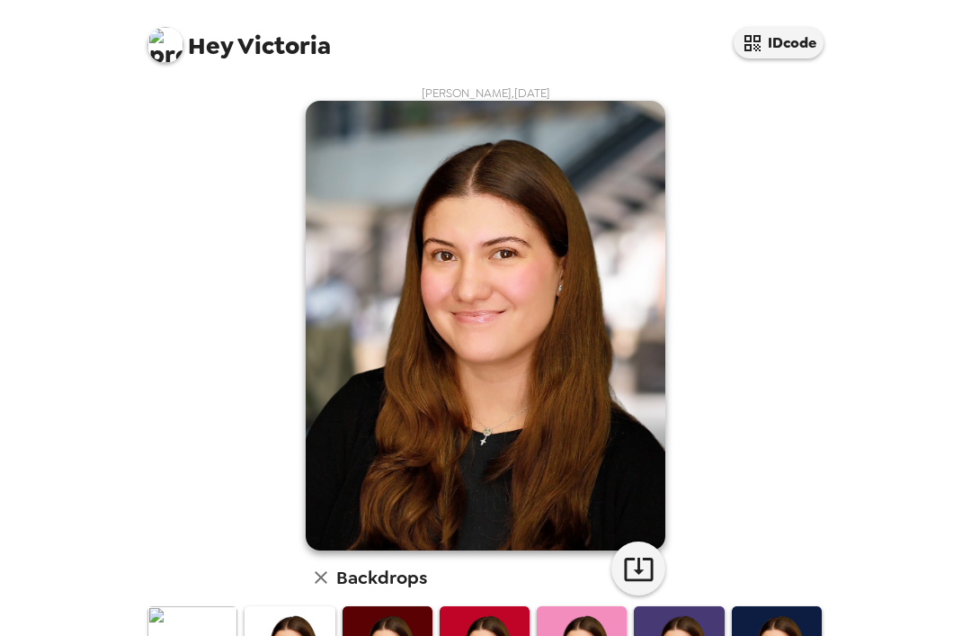 The image size is (971, 636). I want to click on h6: Backdrops, so click(381, 577).